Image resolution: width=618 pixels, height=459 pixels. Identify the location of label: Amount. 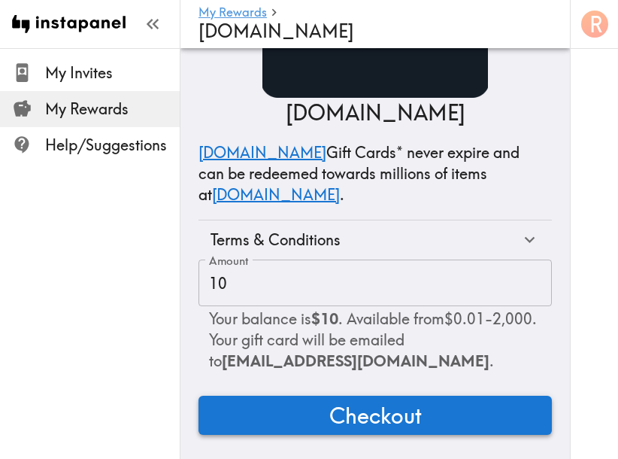
(229, 261).